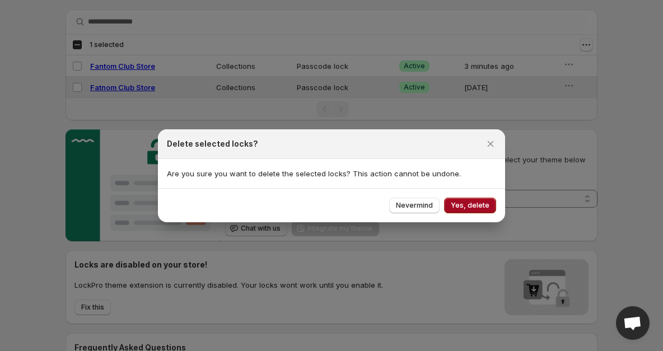  Describe the element at coordinates (470, 205) in the screenshot. I see `button: Yes, delete` at that location.